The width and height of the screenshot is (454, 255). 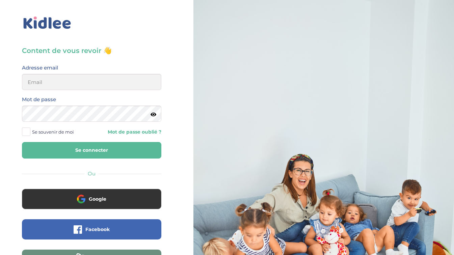 I want to click on input: Email, so click(x=91, y=82).